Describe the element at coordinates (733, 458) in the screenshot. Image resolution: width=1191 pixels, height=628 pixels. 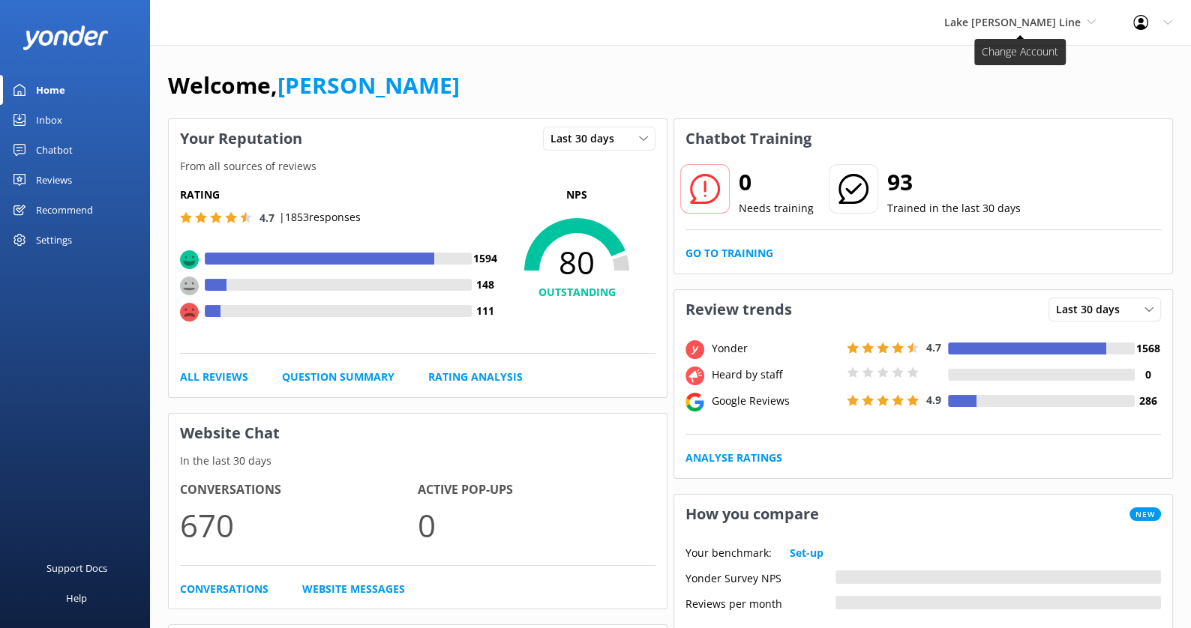
I see `a: Analyse Ratings` at that location.